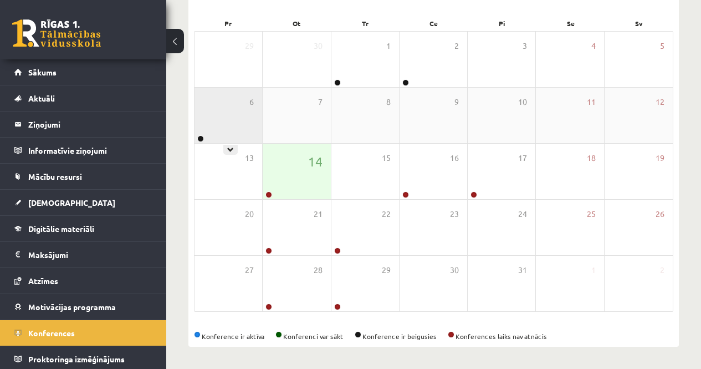 This screenshot has height=369, width=701. What do you see at coordinates (523, 214) in the screenshot?
I see `span: 24` at bounding box center [523, 214].